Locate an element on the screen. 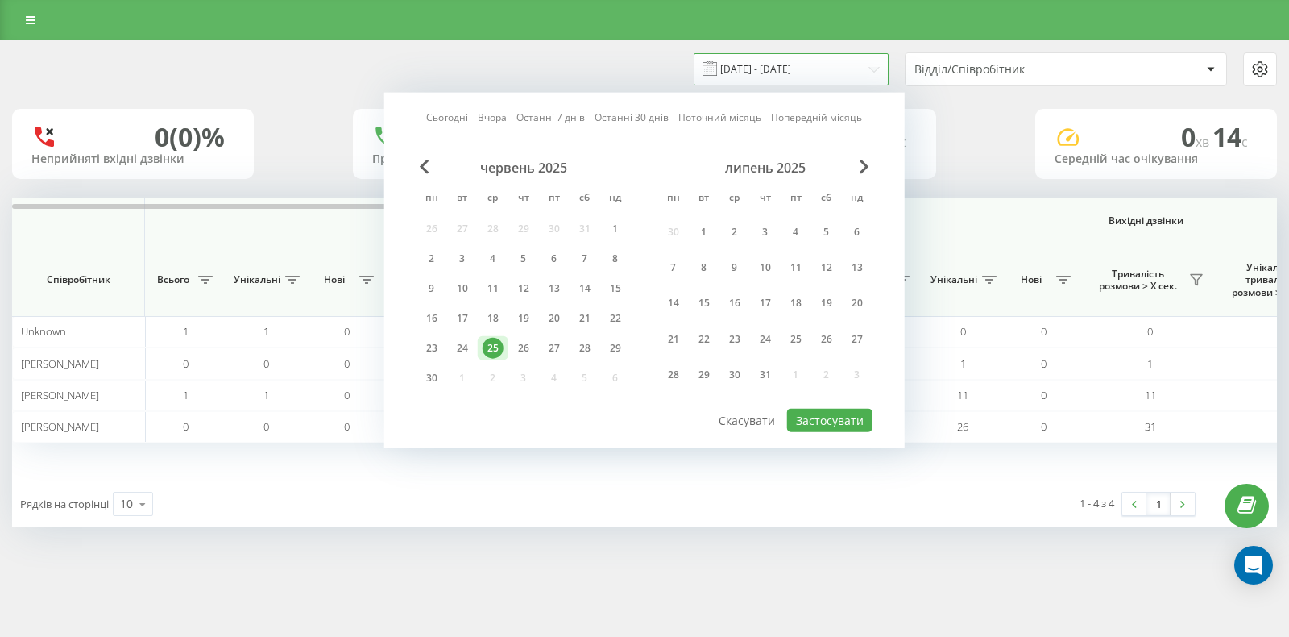  div: вт 10 черв 2025 р. is located at coordinates (463, 288).